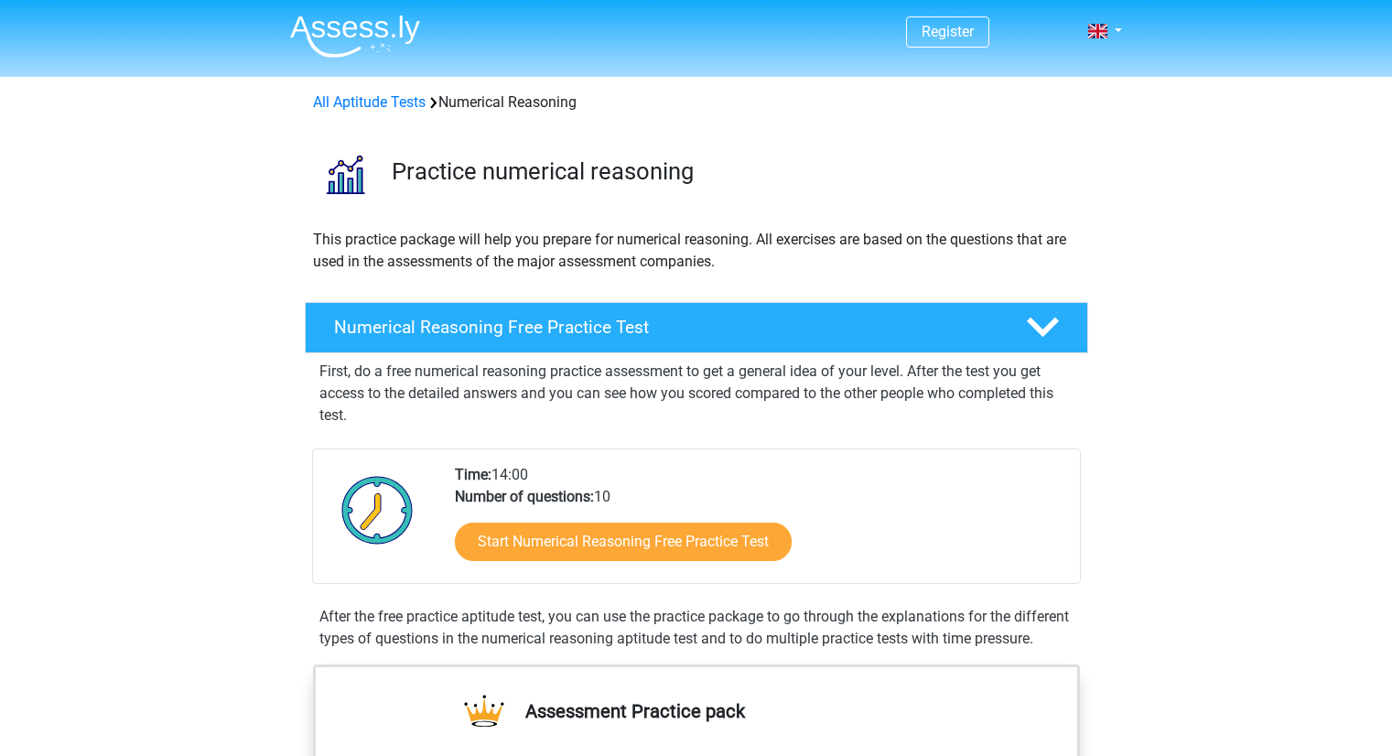 The width and height of the screenshot is (1392, 756). Describe the element at coordinates (947, 31) in the screenshot. I see `a: Register` at that location.